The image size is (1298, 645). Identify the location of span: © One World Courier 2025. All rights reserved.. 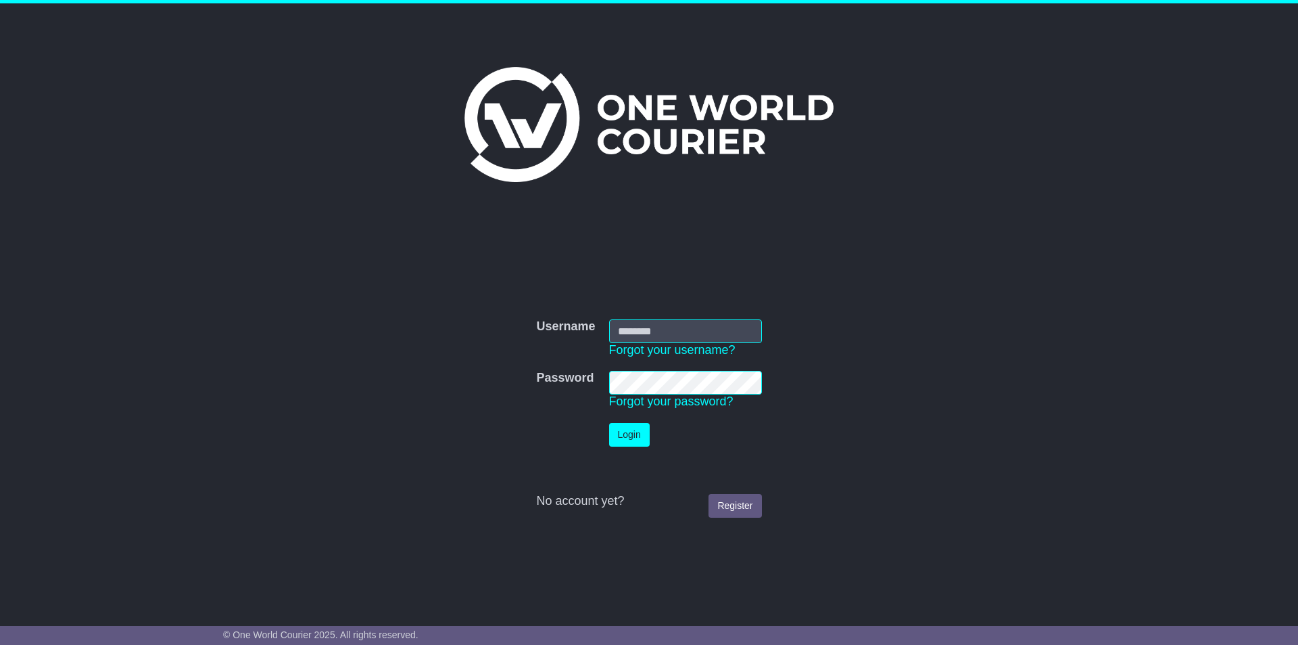
(321, 634).